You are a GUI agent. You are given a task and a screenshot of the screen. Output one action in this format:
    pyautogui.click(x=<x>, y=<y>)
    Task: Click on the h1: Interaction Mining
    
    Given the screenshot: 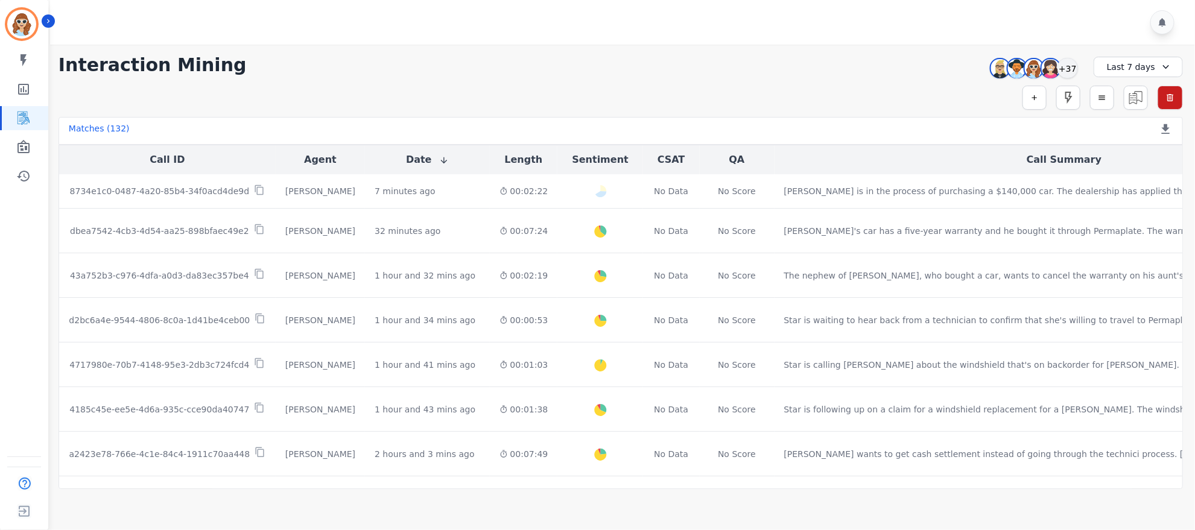 What is the action you would take?
    pyautogui.click(x=153, y=65)
    